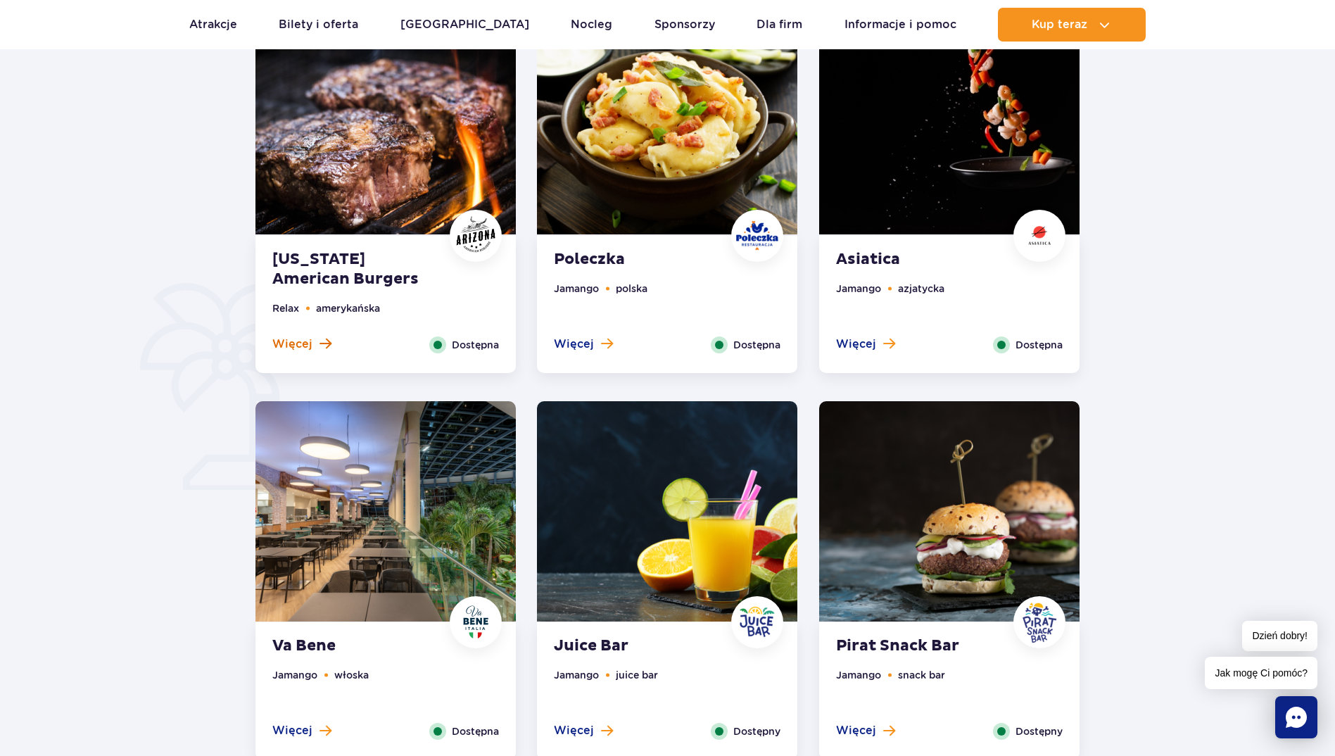 This screenshot has width=1335, height=756. What do you see at coordinates (318, 25) in the screenshot?
I see `a: Bilety i oferta` at bounding box center [318, 25].